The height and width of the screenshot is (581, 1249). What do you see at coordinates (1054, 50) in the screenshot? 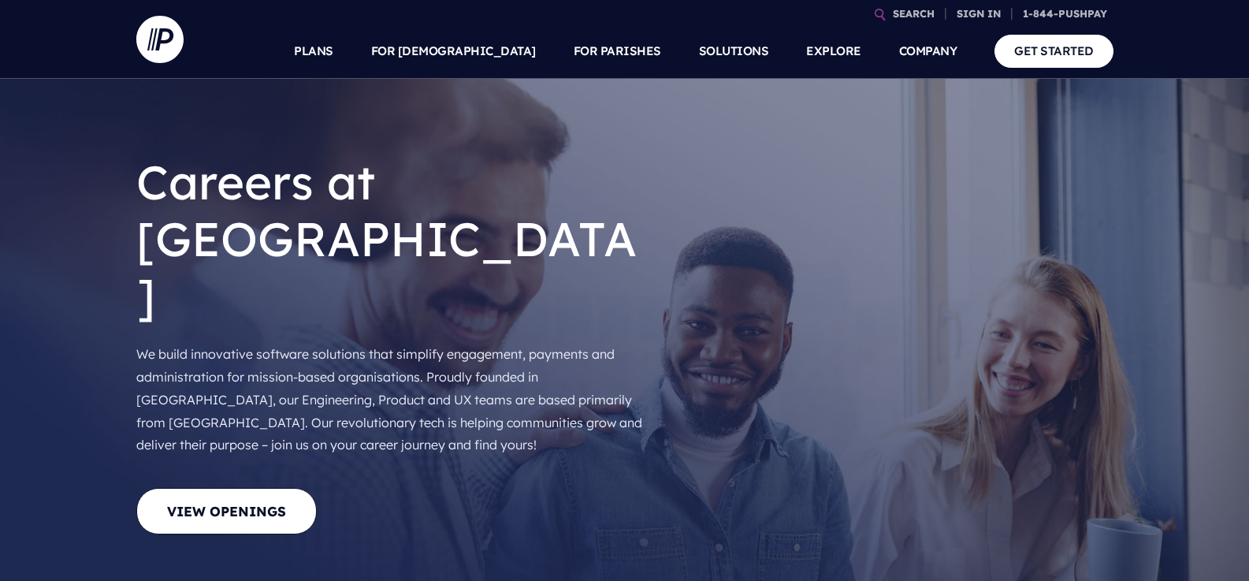
I see `a: GET STARTED` at bounding box center [1054, 50].